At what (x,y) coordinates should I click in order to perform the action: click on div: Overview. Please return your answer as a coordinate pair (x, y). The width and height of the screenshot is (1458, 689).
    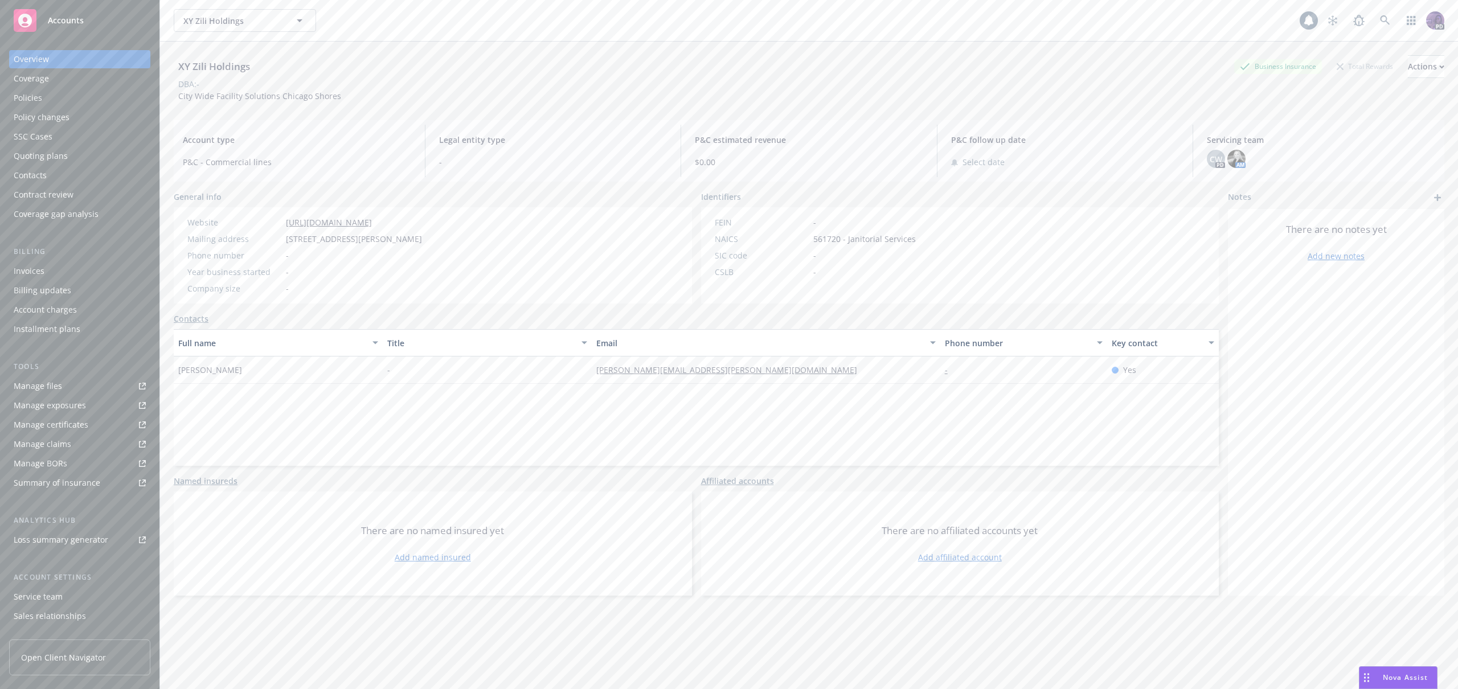
    Looking at the image, I should click on (31, 59).